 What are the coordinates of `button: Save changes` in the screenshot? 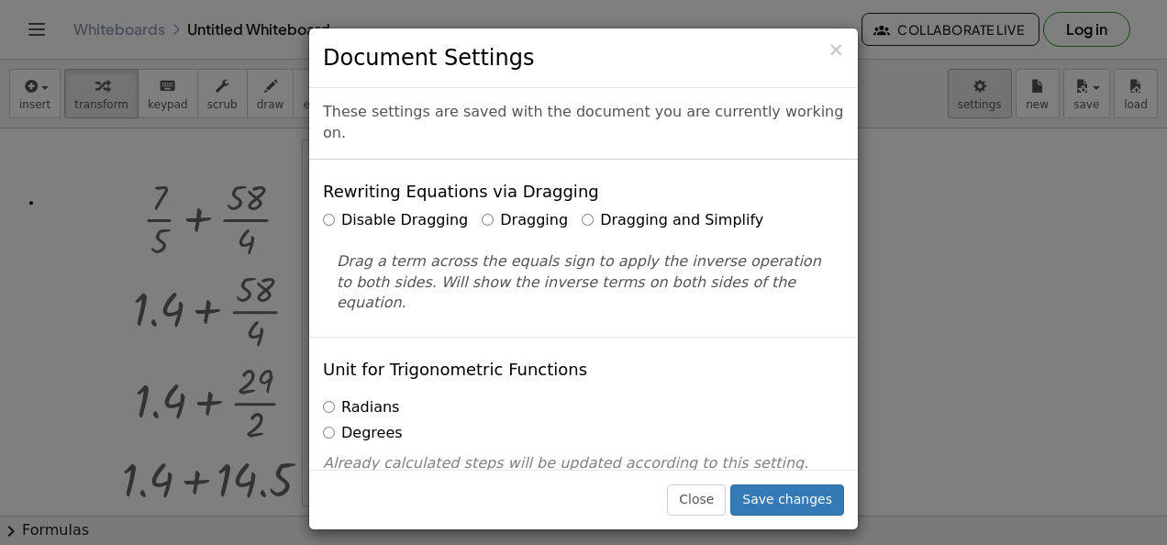 It's located at (787, 500).